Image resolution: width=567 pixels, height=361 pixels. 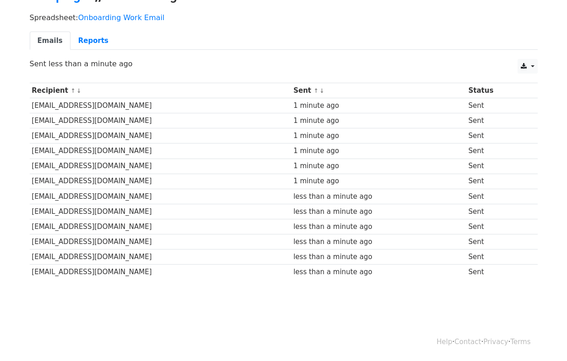 What do you see at coordinates (284, 64) in the screenshot?
I see `p: Sent less than a minute ago` at bounding box center [284, 64].